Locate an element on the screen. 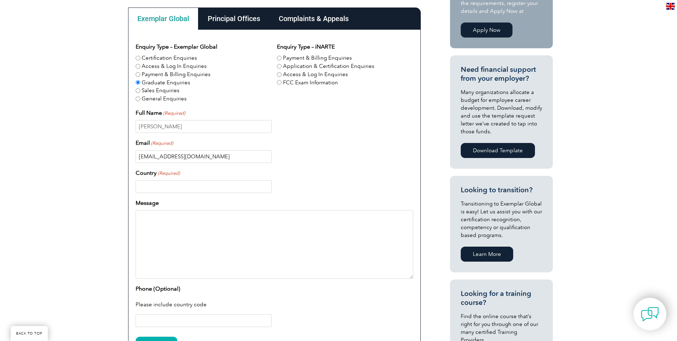 The height and width of the screenshot is (341, 677). label: Application & Certification Enquiries is located at coordinates (329, 66).